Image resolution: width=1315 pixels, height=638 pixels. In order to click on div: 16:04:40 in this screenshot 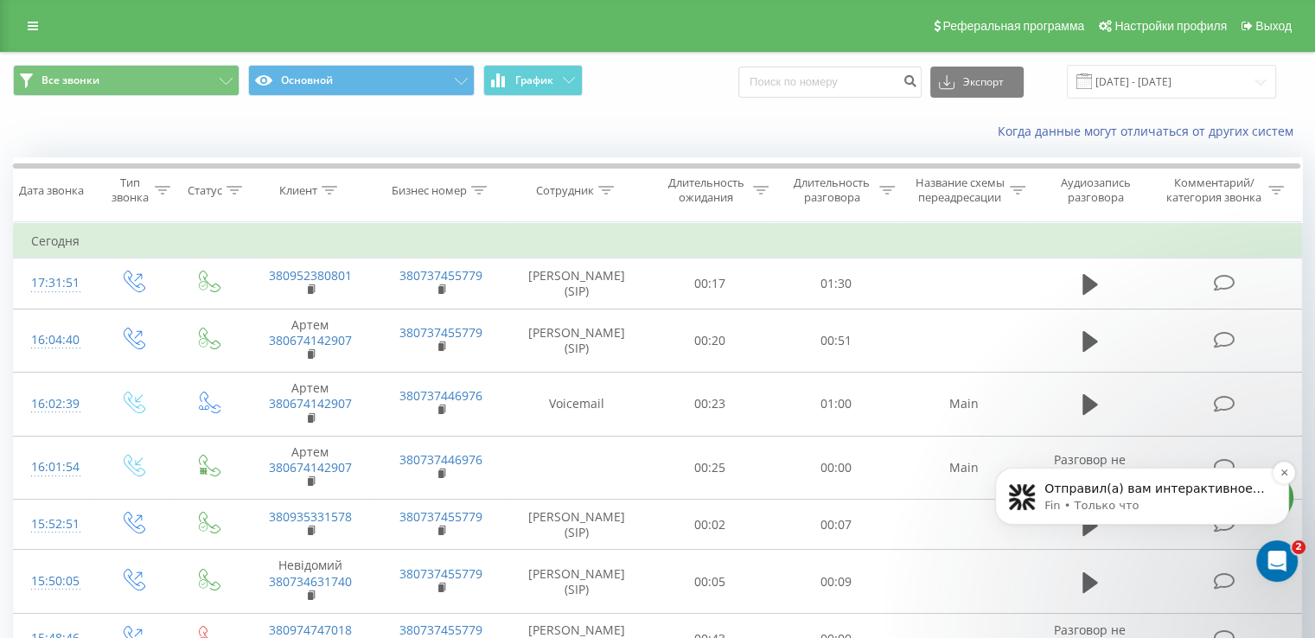, I will do `click(54, 340)`.